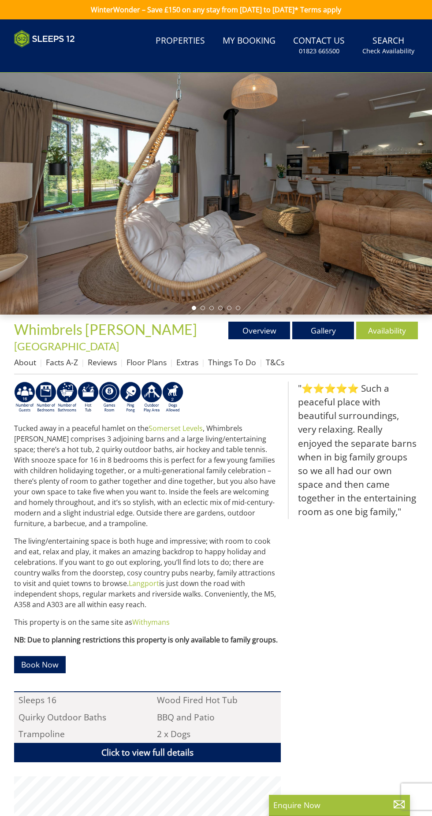 This screenshot has height=816, width=432. I want to click on li: Sleeps 16, so click(78, 701).